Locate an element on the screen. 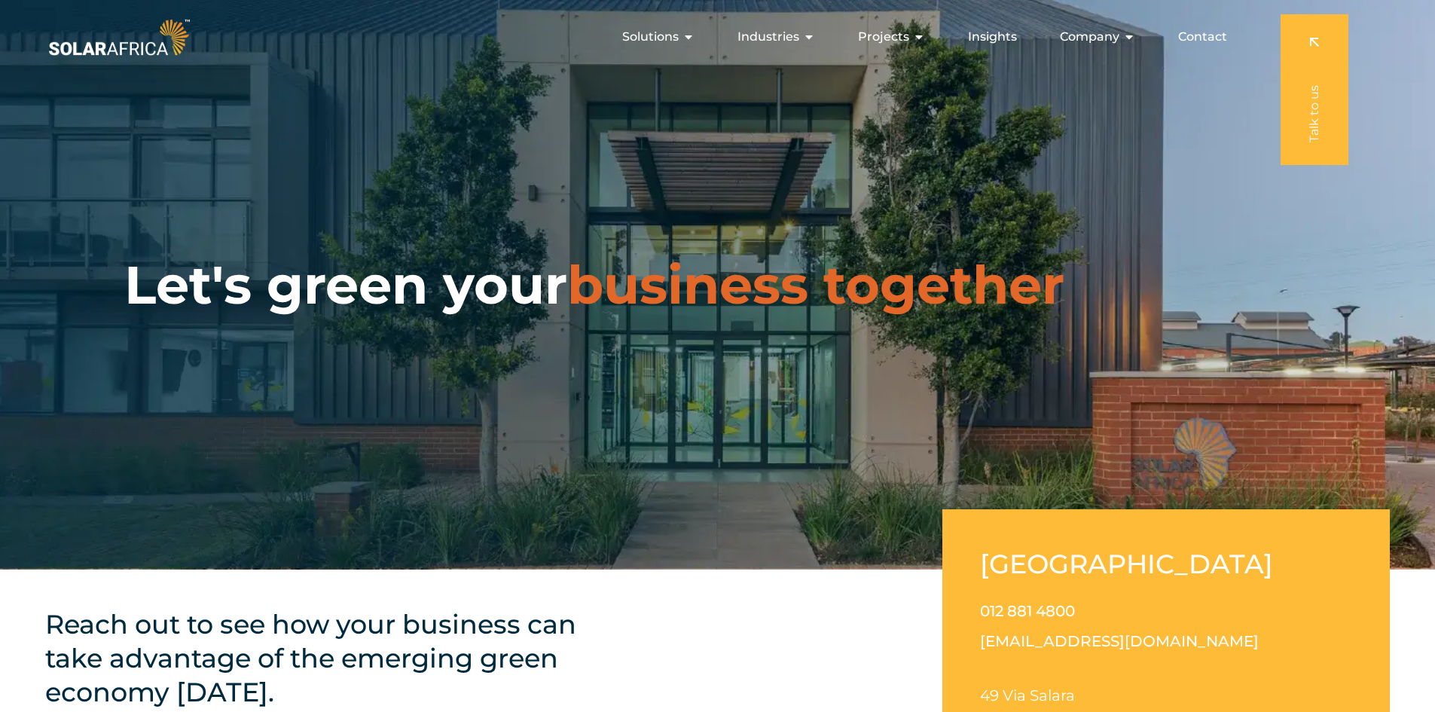 This screenshot has width=1435, height=712. span: 49 Via Salara is located at coordinates (1027, 695).